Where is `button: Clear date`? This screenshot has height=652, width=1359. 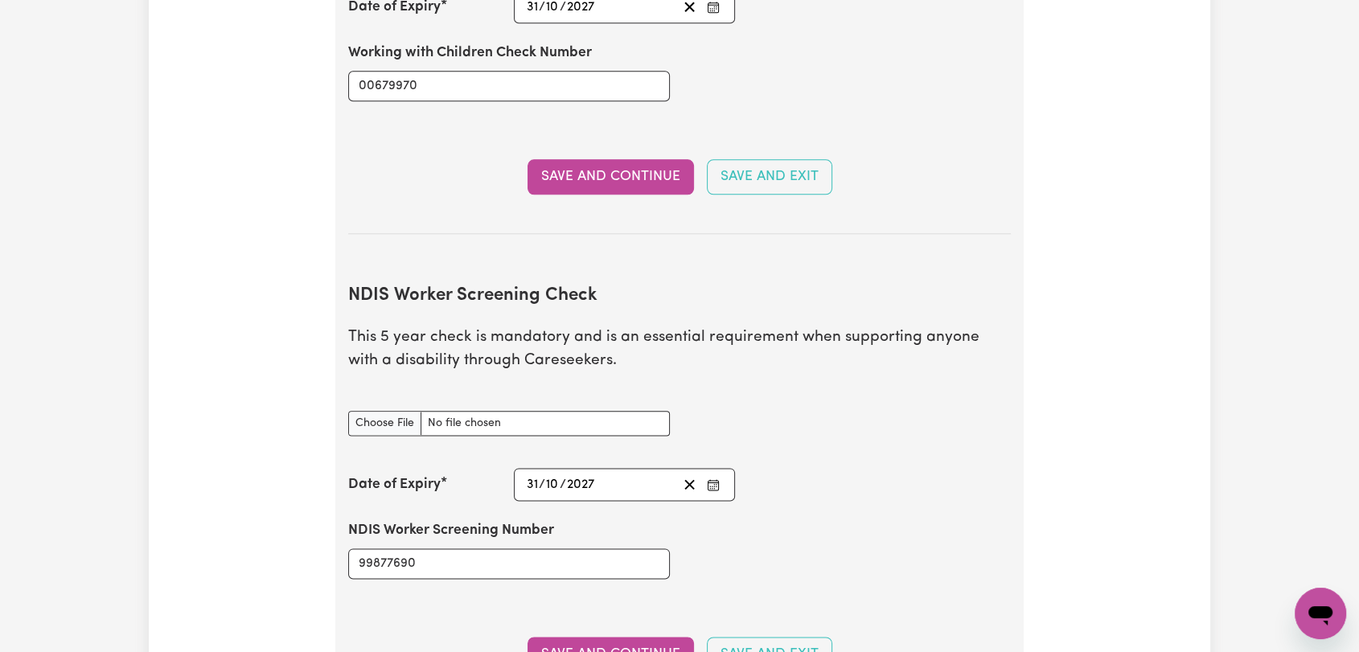
button: Clear date is located at coordinates (689, 484).